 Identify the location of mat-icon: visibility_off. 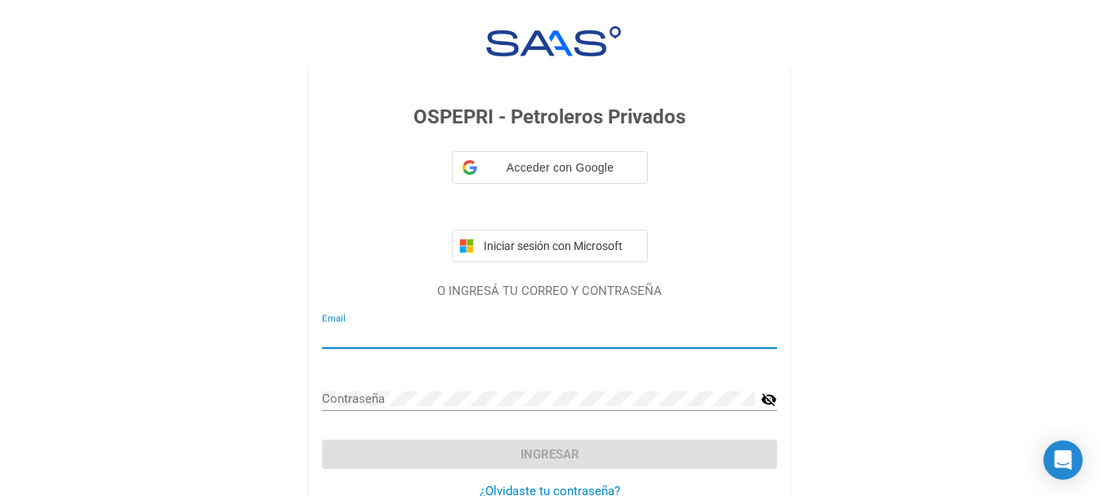
(769, 400).